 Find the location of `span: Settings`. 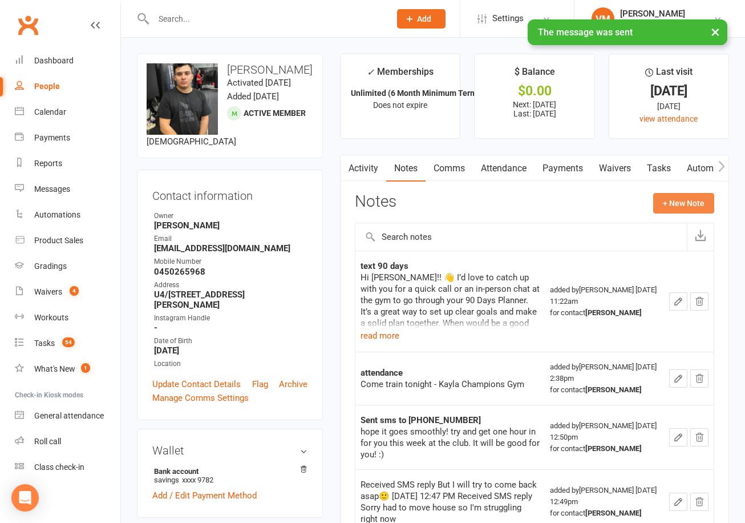

span: Settings is located at coordinates (508, 18).